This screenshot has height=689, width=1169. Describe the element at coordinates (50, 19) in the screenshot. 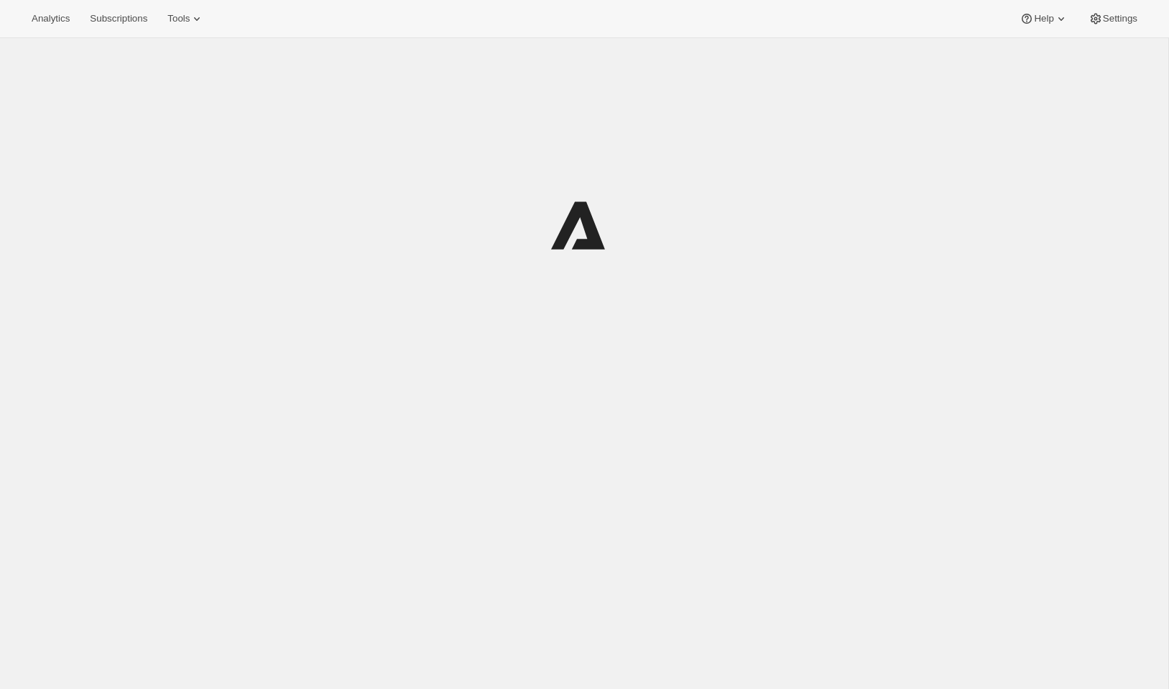

I see `span: Analytics` at that location.